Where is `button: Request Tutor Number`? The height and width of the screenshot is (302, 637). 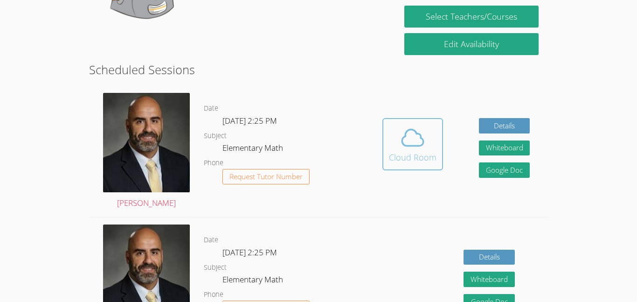
button: Request Tutor Number is located at coordinates (266, 176).